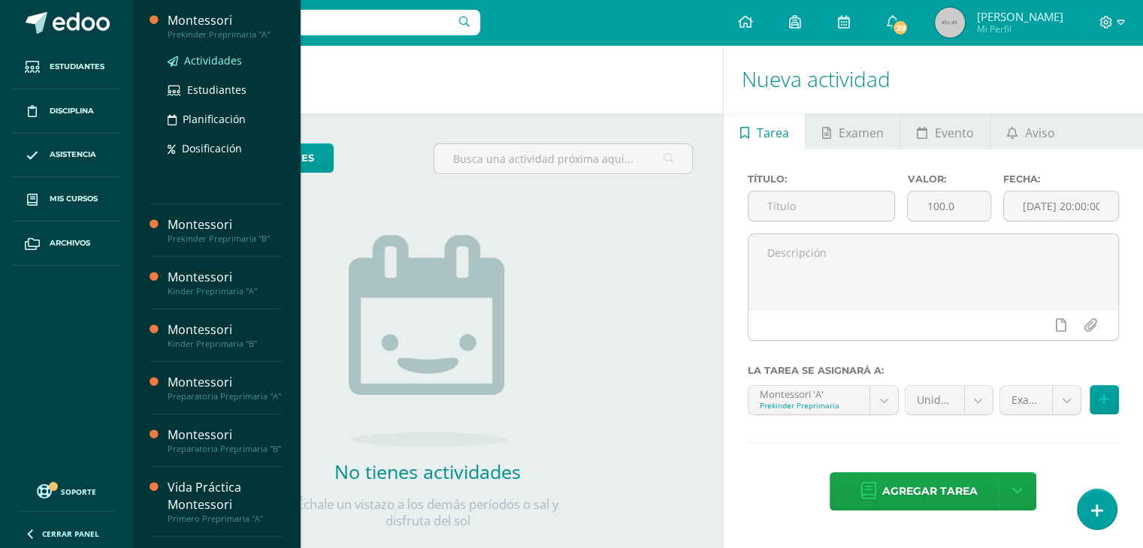  I want to click on img: no_activities.png, so click(427, 341).